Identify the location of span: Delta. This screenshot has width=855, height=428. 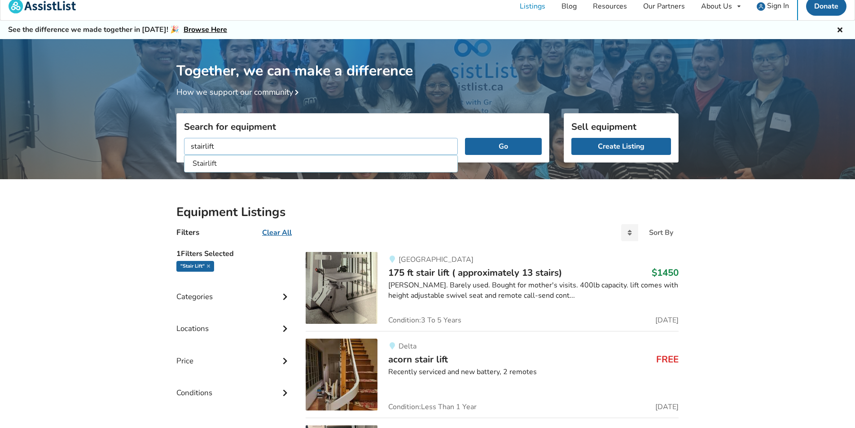
(408, 346).